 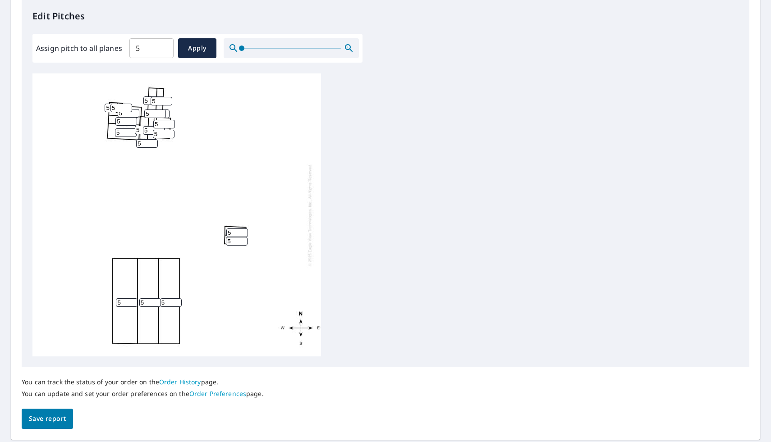 I want to click on button: Apply, so click(x=197, y=48).